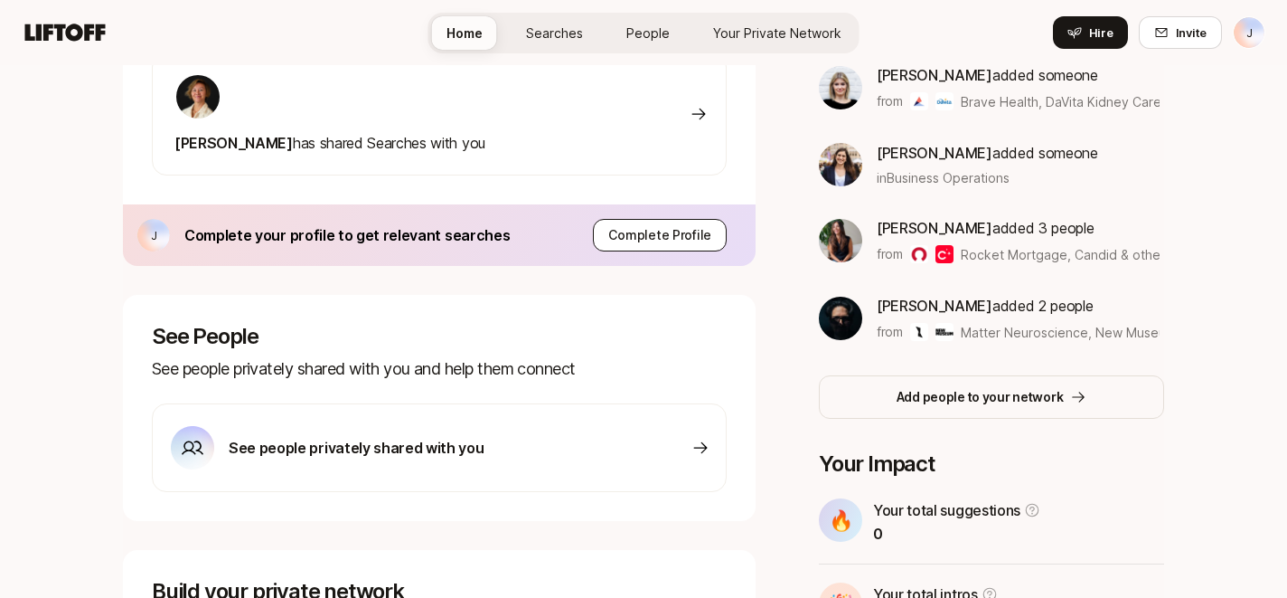 The height and width of the screenshot is (598, 1287). What do you see at coordinates (330, 143) in the screenshot?
I see `span: has shared Searches with you` at bounding box center [330, 143].